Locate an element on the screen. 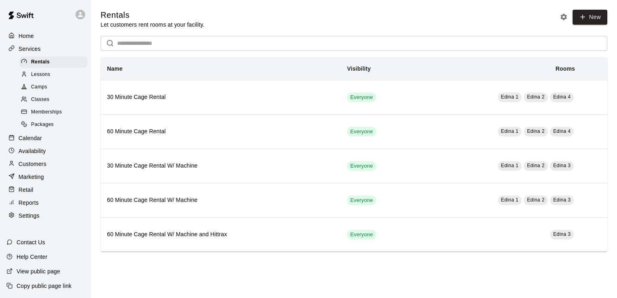  a: Home is located at coordinates (45, 36).